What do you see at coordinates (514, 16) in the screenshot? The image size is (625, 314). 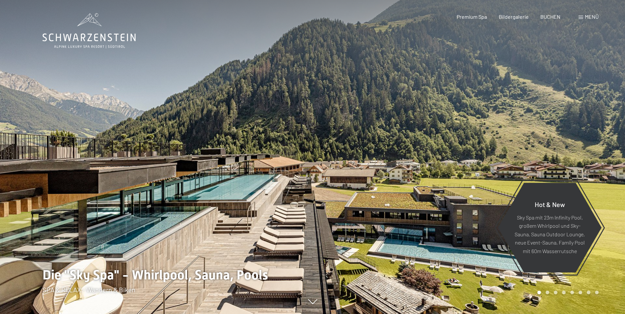 I see `a: Bildergalerie` at bounding box center [514, 16].